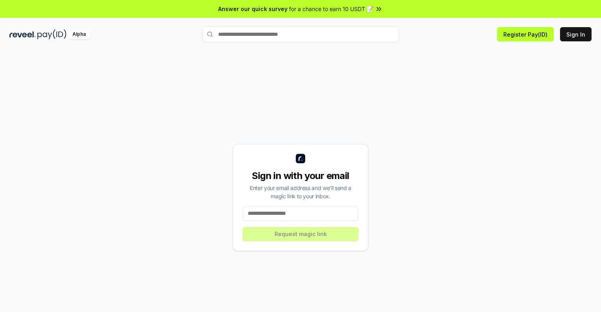 This screenshot has width=601, height=312. Describe the element at coordinates (525, 34) in the screenshot. I see `button: Register Pay(ID)` at that location.